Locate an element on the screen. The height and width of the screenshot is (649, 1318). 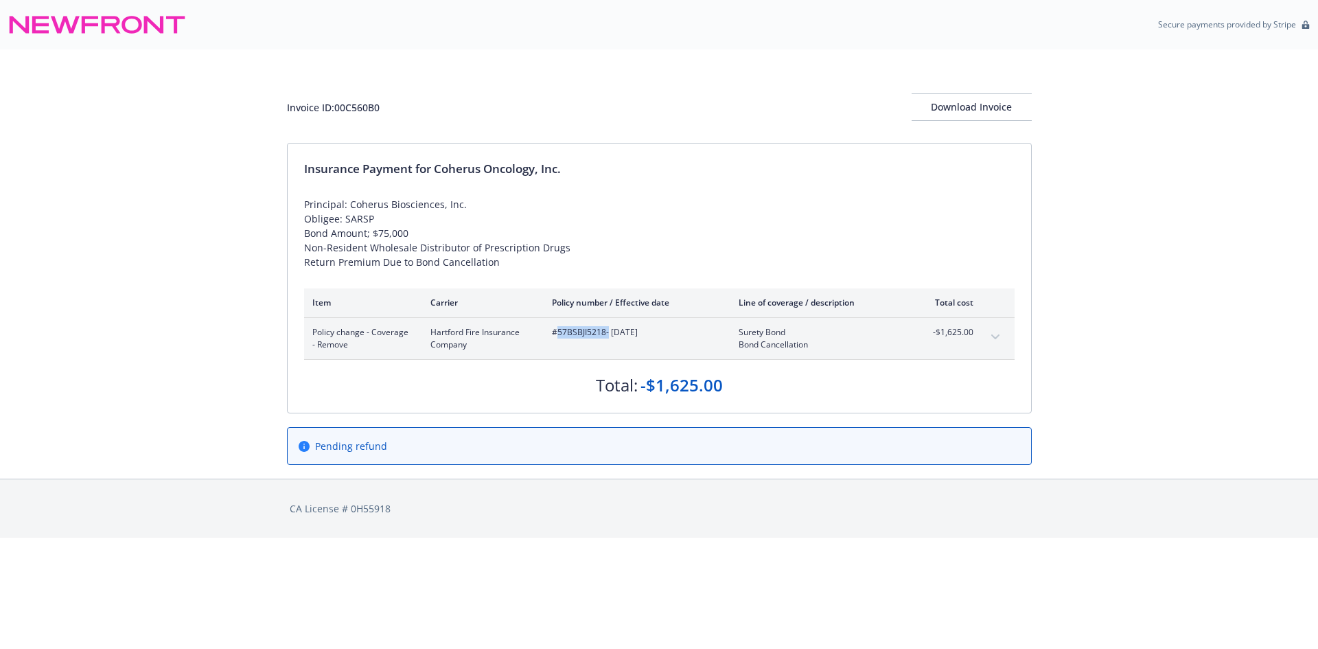
div: Total cost is located at coordinates (948, 302).